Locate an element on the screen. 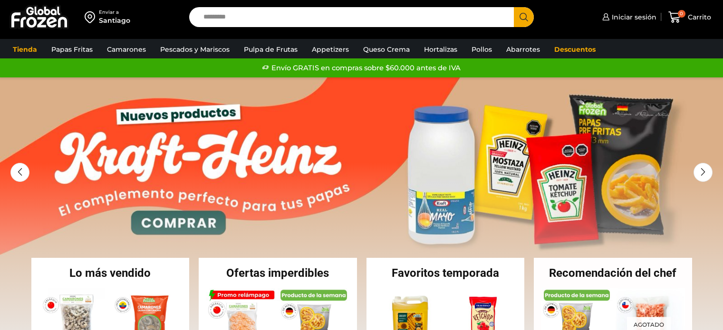 This screenshot has height=330, width=723. a: Pescados y Mariscos is located at coordinates (195, 49).